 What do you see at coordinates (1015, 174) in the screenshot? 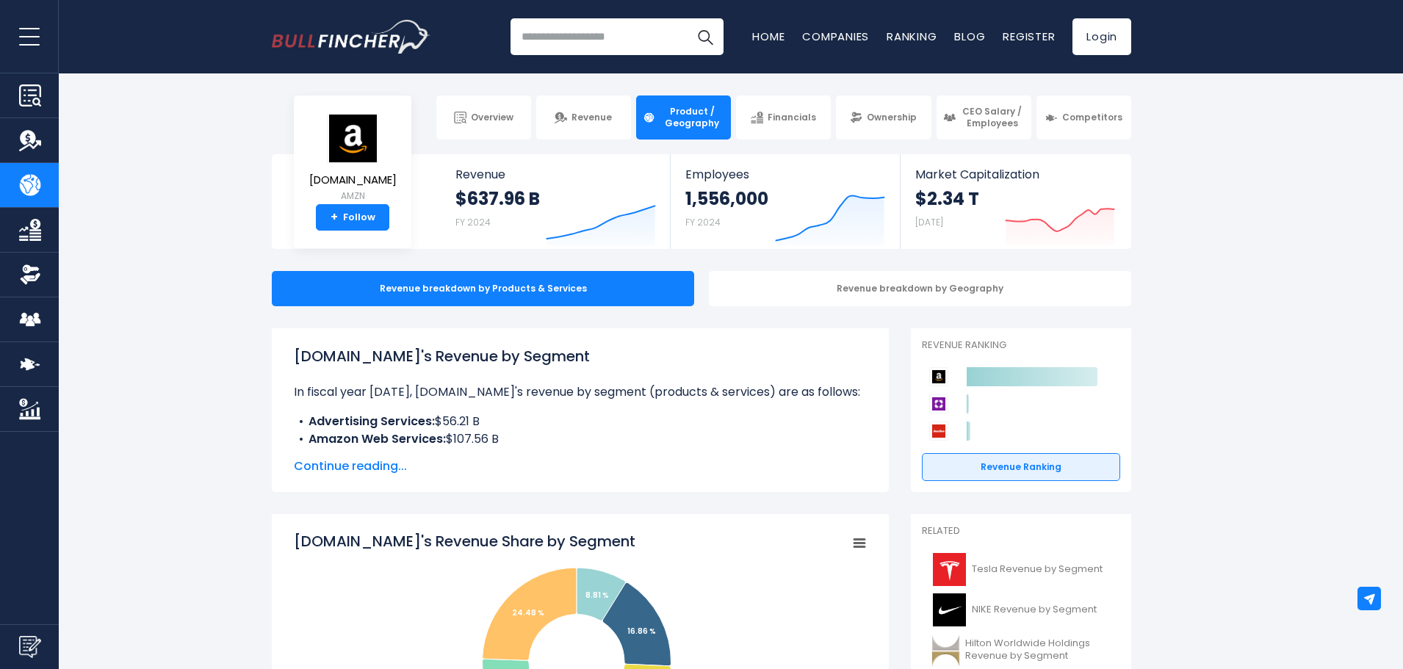
I see `span: Market Capitalization` at bounding box center [1015, 174].